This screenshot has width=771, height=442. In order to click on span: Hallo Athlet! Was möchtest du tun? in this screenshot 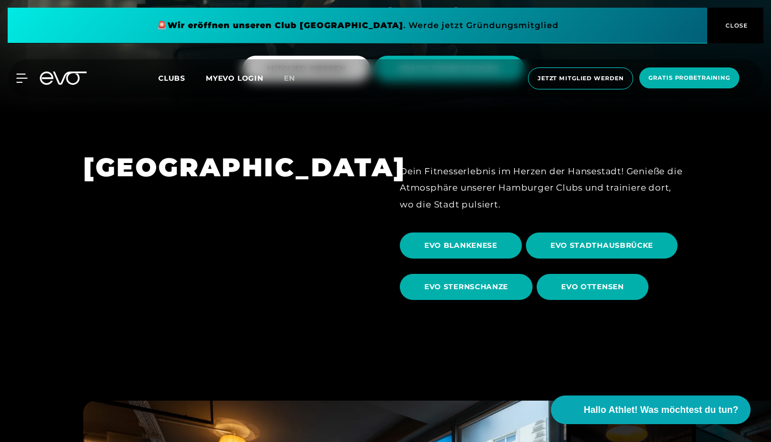, I will do `click(661, 410)`.